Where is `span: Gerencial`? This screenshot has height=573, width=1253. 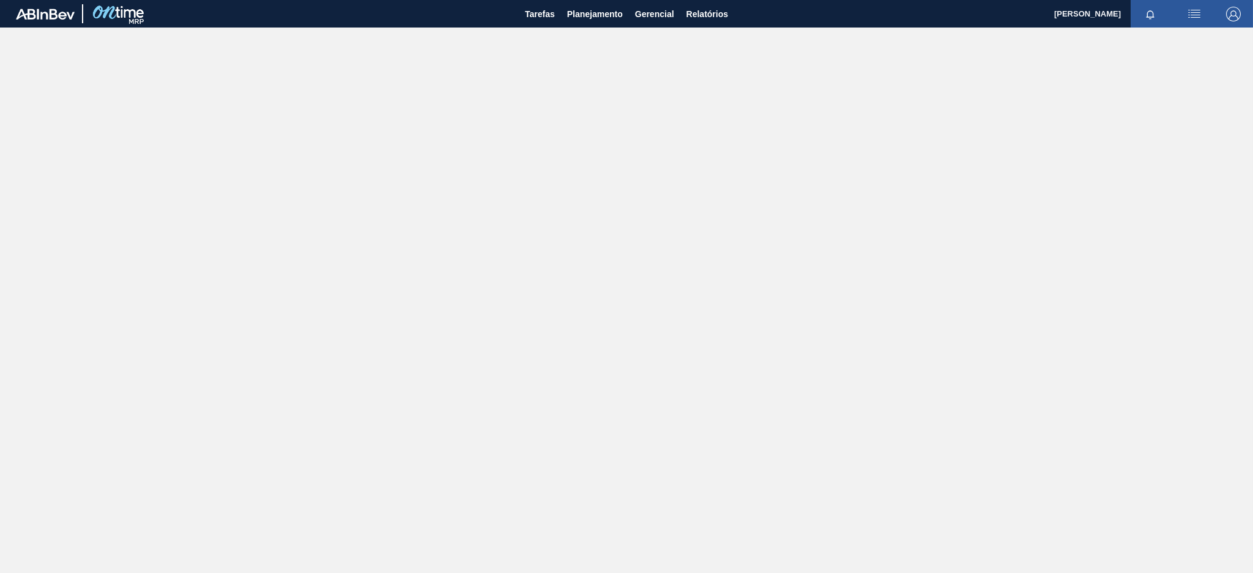
span: Gerencial is located at coordinates (655, 14).